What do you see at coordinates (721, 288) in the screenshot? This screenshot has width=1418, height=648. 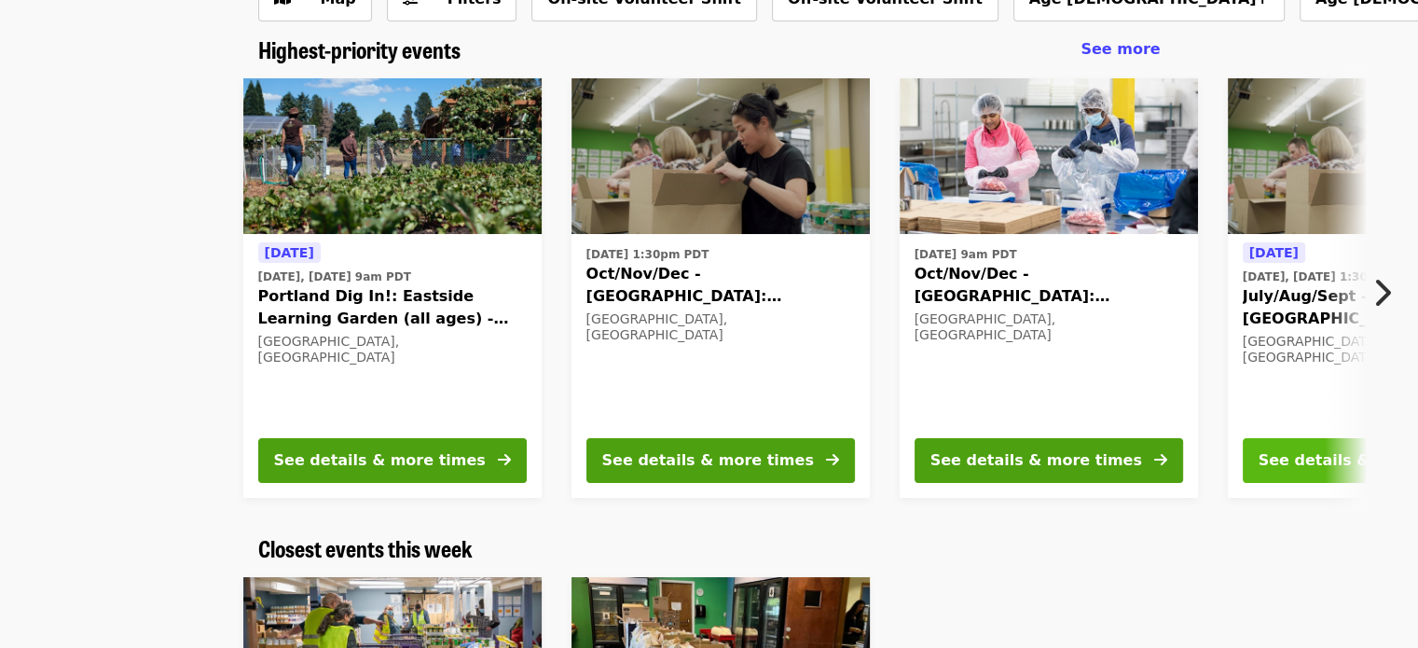 I see `a: See details for "Oct/Nov/Dec - Portland: Repack/Sort (age 8+)"` at bounding box center [721, 288].